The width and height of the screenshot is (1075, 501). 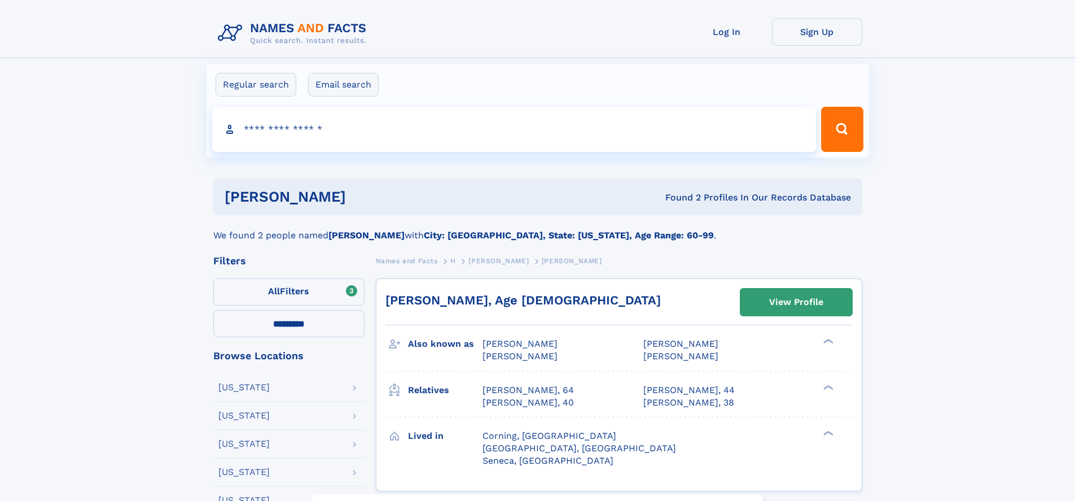 What do you see at coordinates (445, 436) in the screenshot?
I see `h3: Lived in` at bounding box center [445, 436].